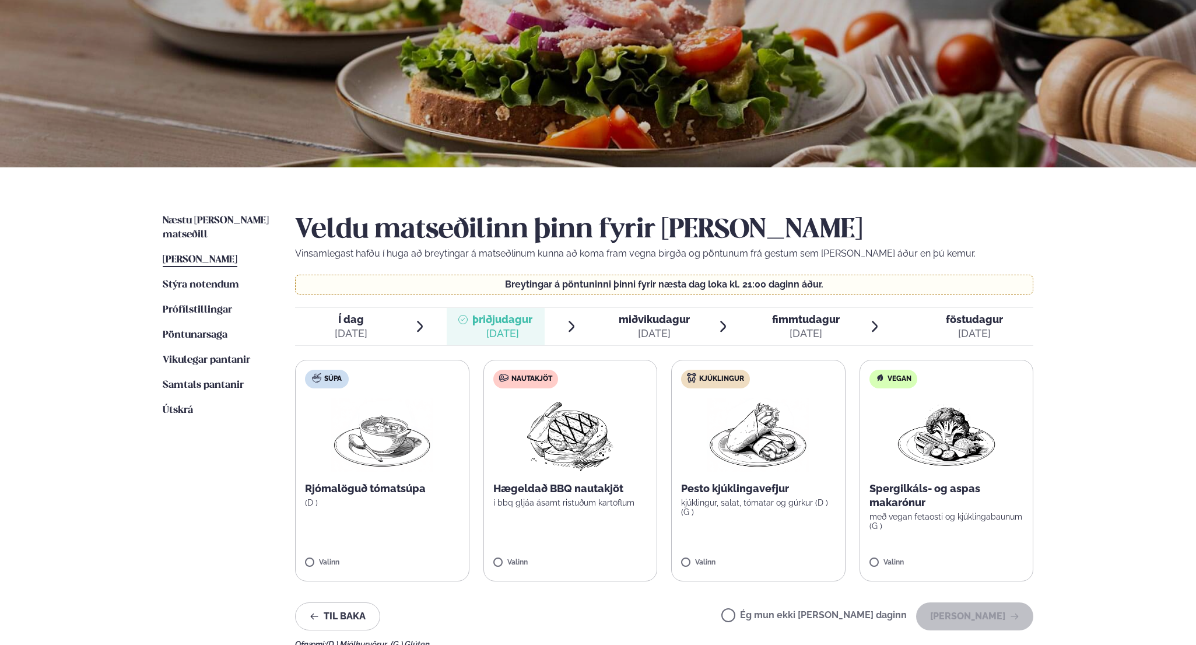  Describe the element at coordinates (946, 521) in the screenshot. I see `p: með vegan fetaosti og kjúklingabaunum (G )` at that location.